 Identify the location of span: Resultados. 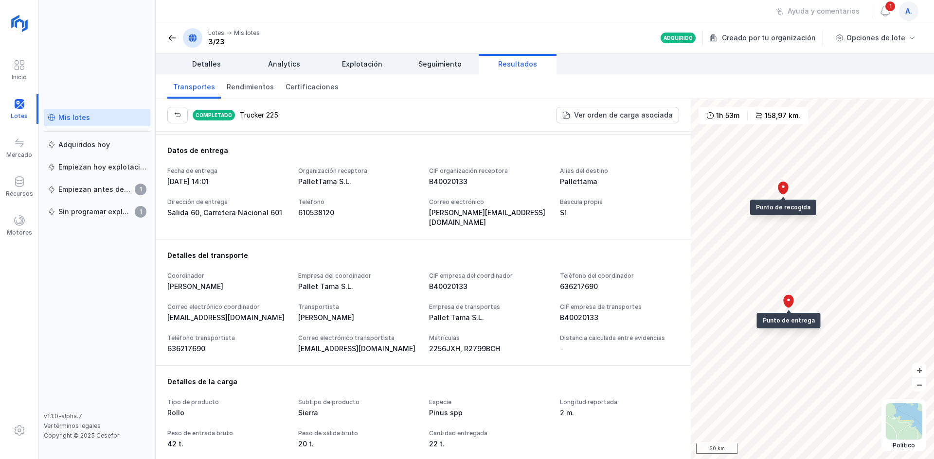
(517, 64).